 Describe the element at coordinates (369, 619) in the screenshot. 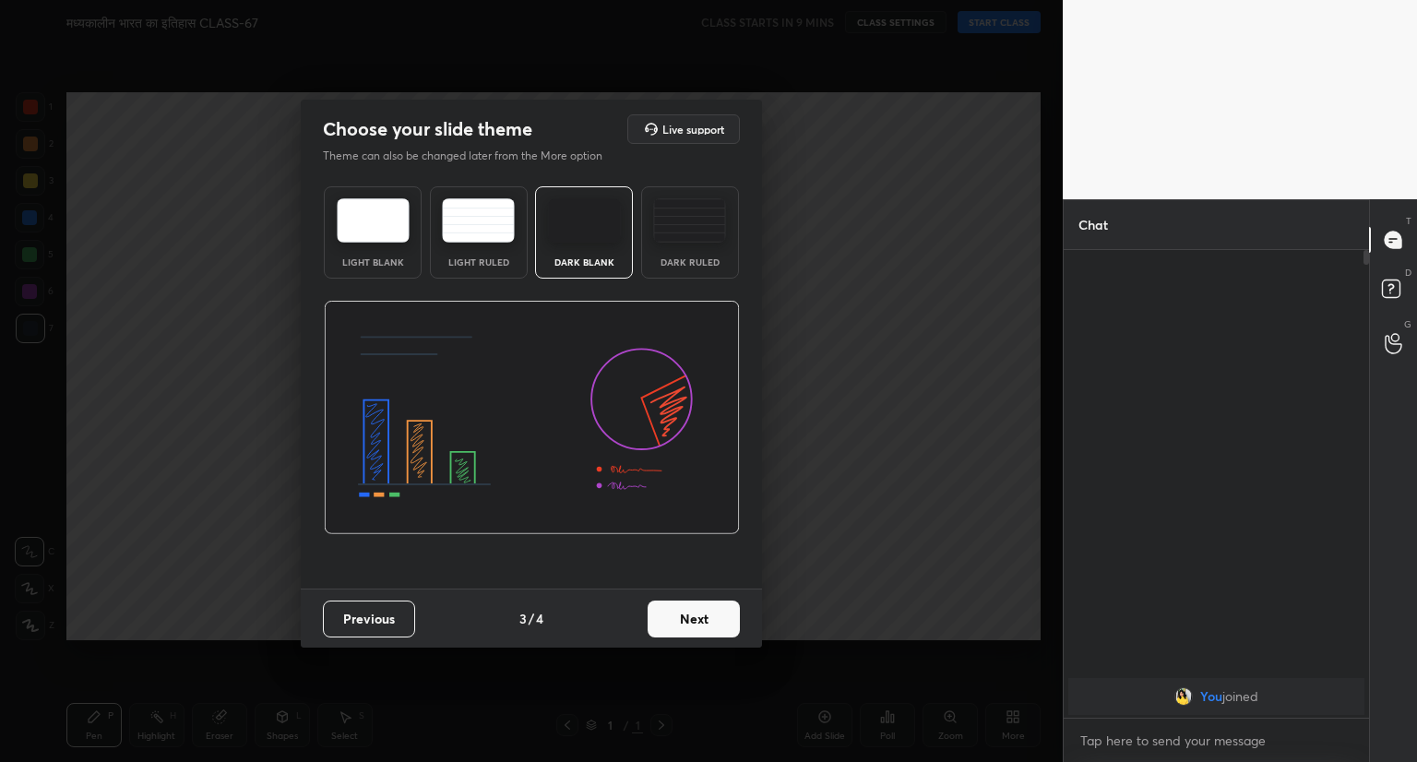

I see `button: Previous` at that location.